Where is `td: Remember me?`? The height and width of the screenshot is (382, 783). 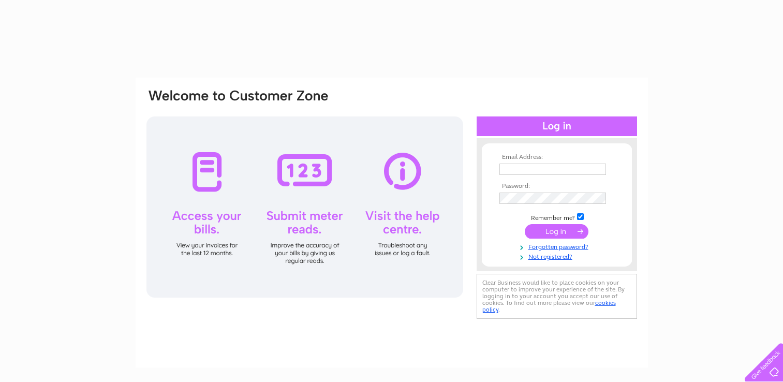 td: Remember me? is located at coordinates (557, 217).